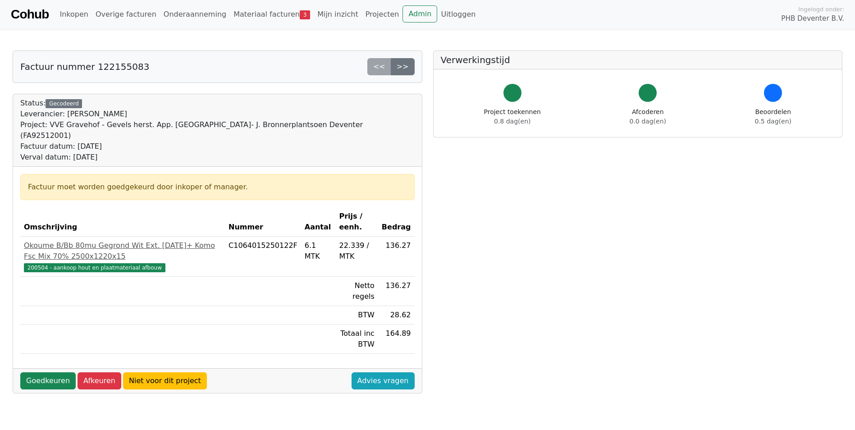  I want to click on div: Project toekennen, so click(512, 117).